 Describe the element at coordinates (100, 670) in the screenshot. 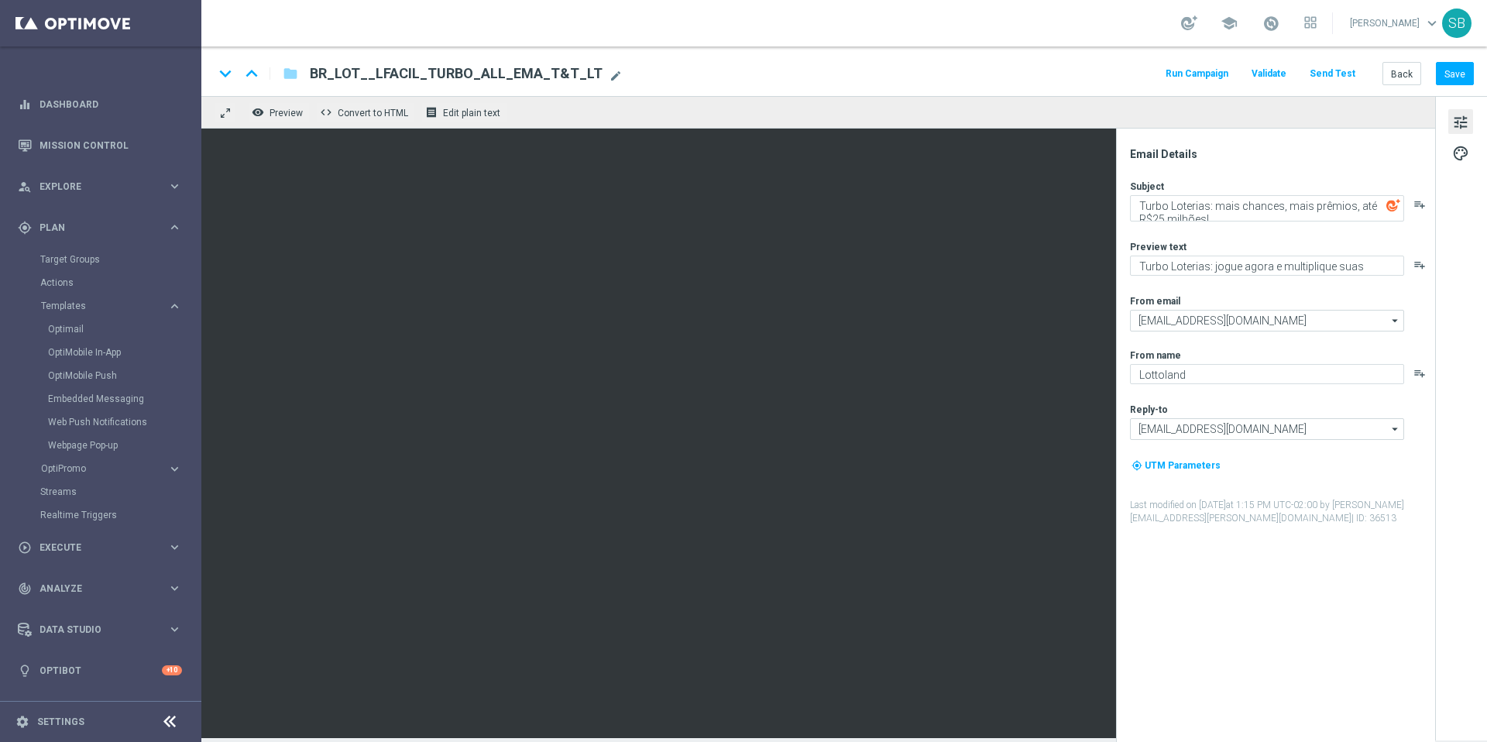

I see `div: Optibot` at that location.